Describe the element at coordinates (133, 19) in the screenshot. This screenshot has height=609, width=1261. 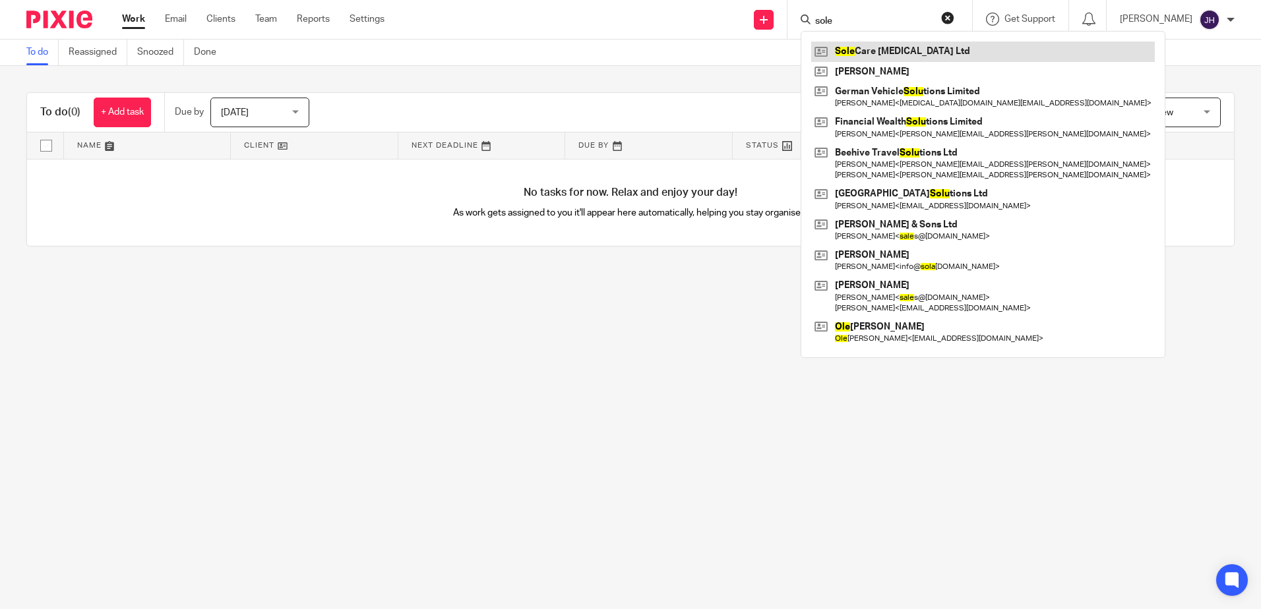
I see `a: Work` at that location.